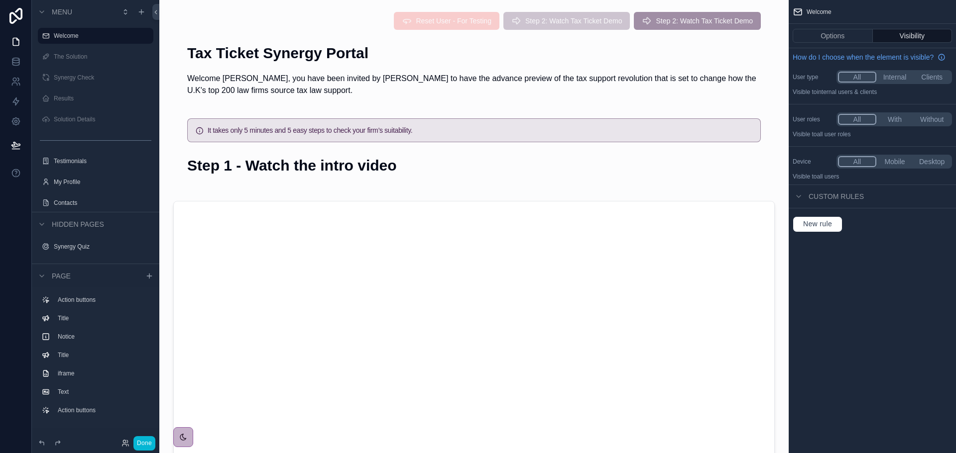 Image resolution: width=956 pixels, height=453 pixels. I want to click on span: all users, so click(827, 177).